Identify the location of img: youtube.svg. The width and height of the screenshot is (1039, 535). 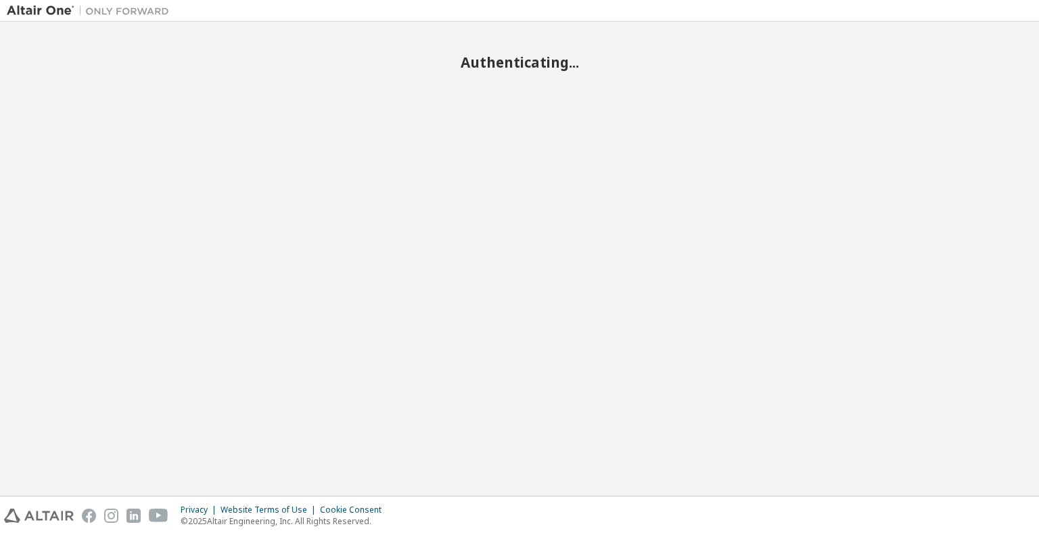
(158, 515).